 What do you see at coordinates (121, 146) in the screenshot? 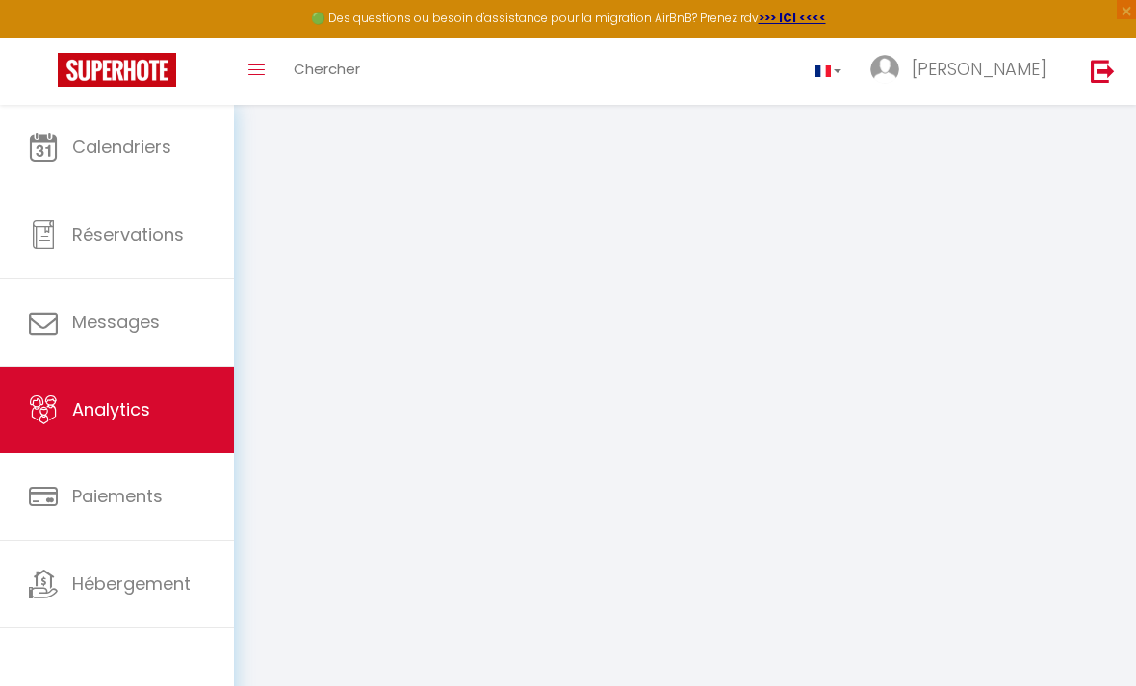
I see `span: Calendriers` at bounding box center [121, 146].